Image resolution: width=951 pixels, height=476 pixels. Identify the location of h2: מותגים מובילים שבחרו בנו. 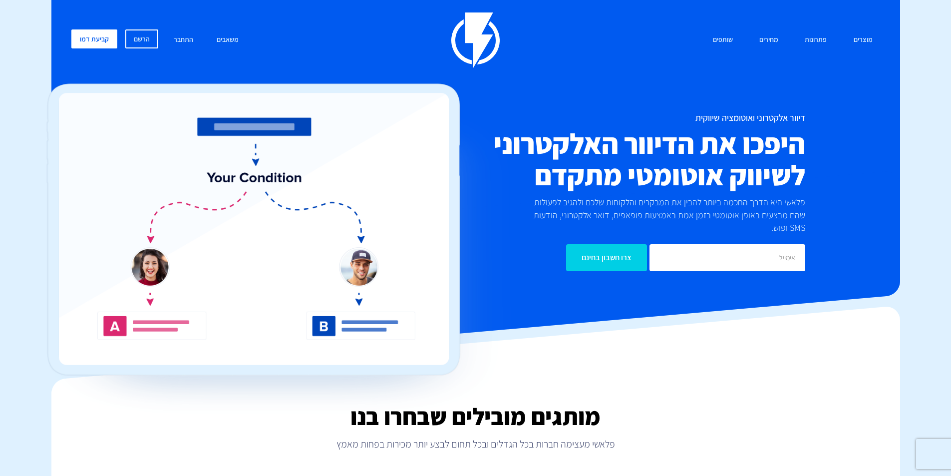
(476, 416).